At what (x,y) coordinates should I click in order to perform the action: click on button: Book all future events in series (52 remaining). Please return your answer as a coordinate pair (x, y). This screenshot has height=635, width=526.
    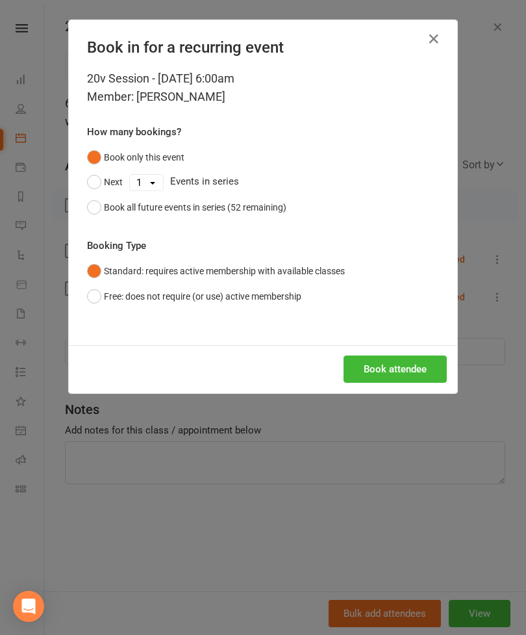
    Looking at the image, I should click on (187, 207).